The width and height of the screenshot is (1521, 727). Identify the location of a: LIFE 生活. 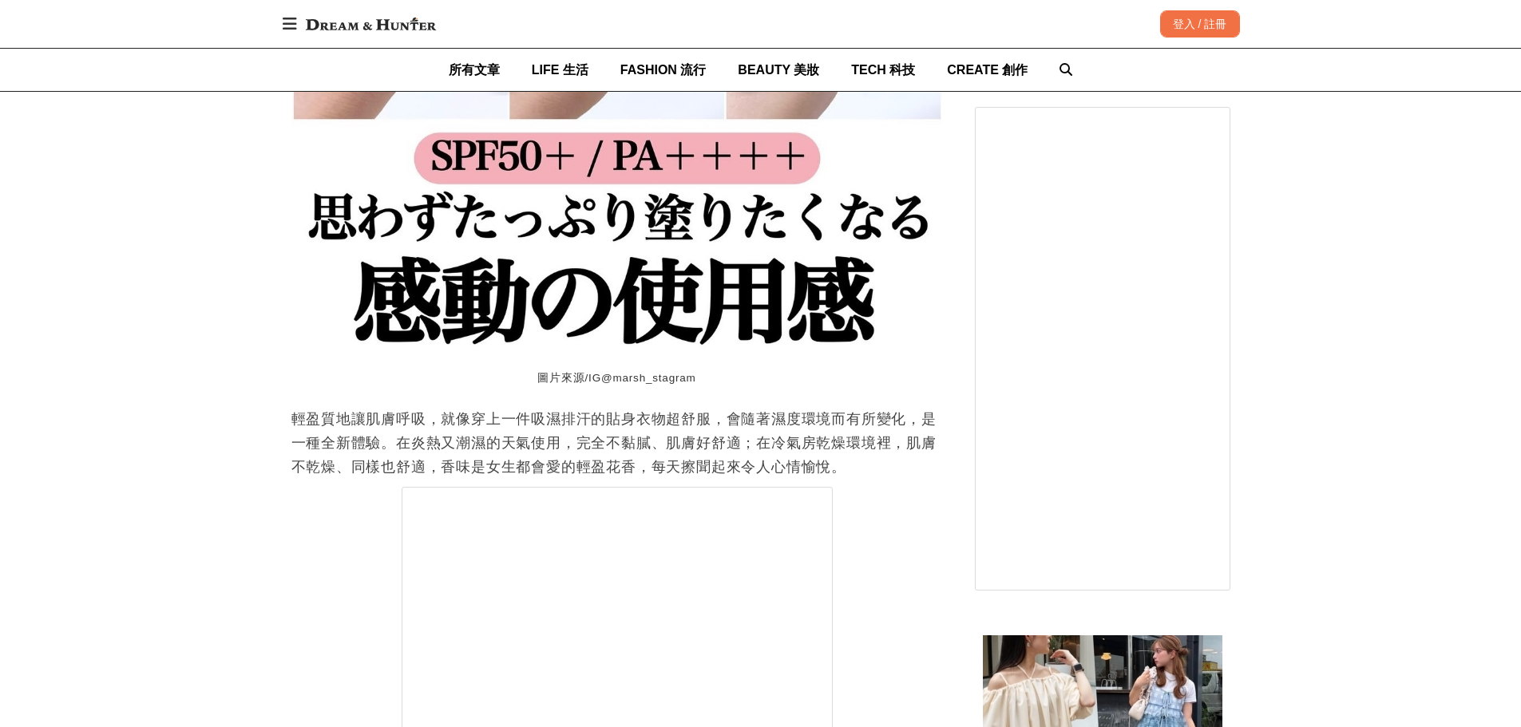
(560, 69).